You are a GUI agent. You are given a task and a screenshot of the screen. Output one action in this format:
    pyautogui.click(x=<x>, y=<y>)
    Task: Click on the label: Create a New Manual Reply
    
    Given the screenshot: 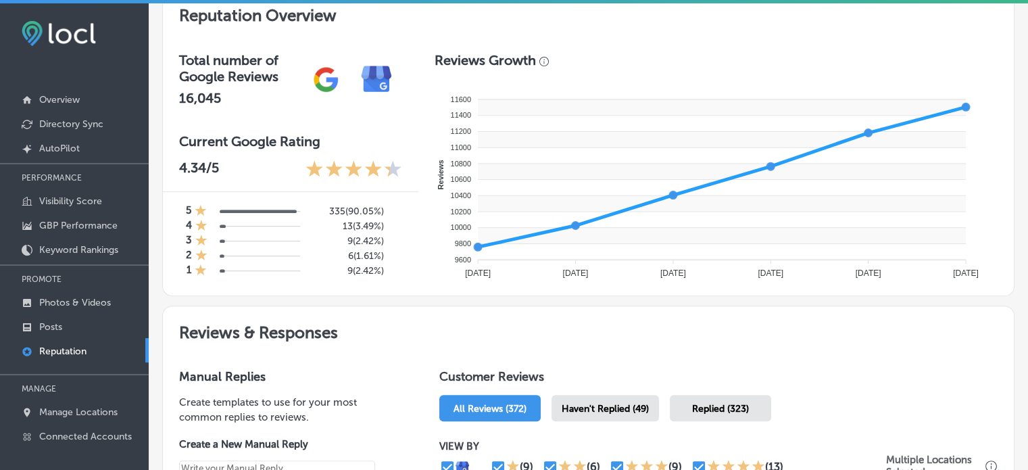 What is the action you would take?
    pyautogui.click(x=277, y=444)
    